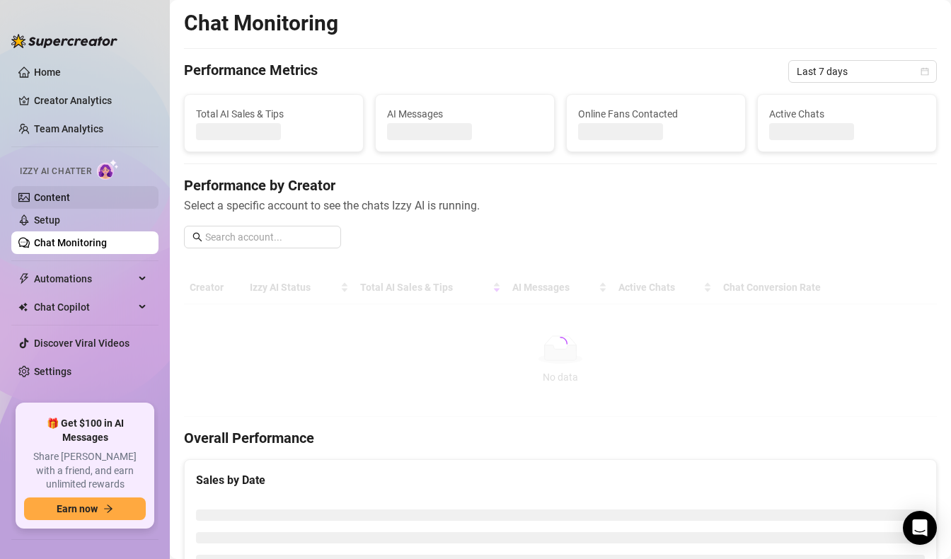 This screenshot has width=951, height=559. Describe the element at coordinates (84, 279) in the screenshot. I see `span: Automations` at that location.